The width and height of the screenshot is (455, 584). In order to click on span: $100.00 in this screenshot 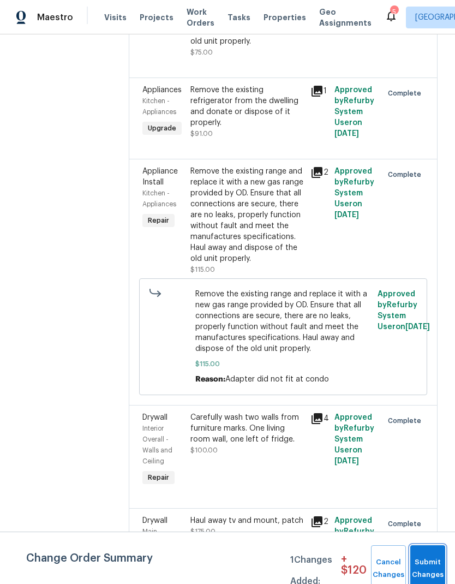, I will do `click(204, 450)`.